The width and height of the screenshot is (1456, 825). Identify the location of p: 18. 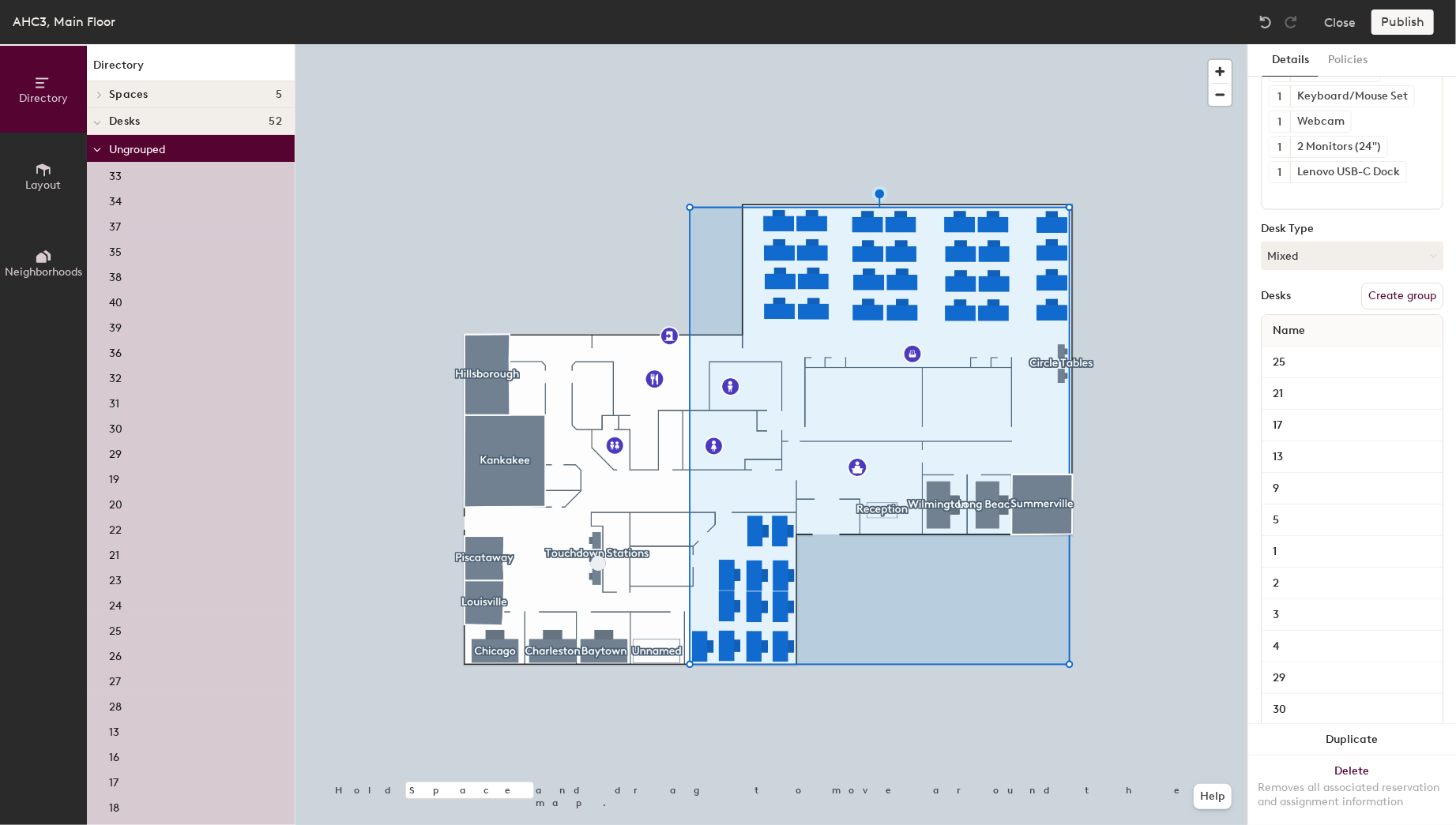
(114, 805).